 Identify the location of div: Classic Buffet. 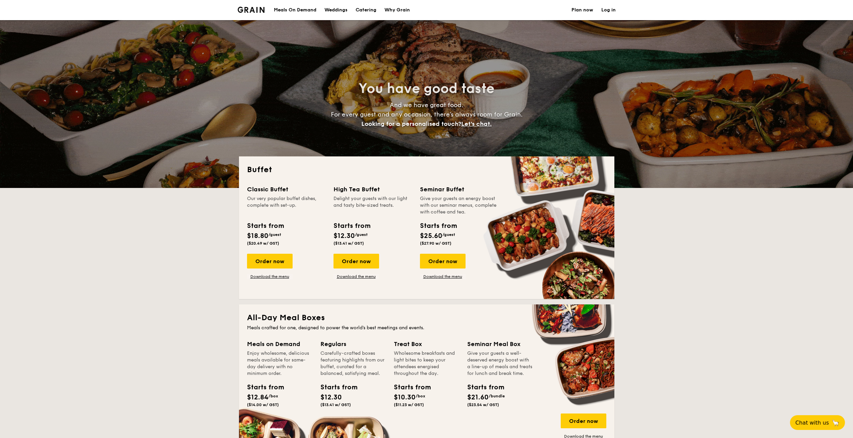
(286, 189).